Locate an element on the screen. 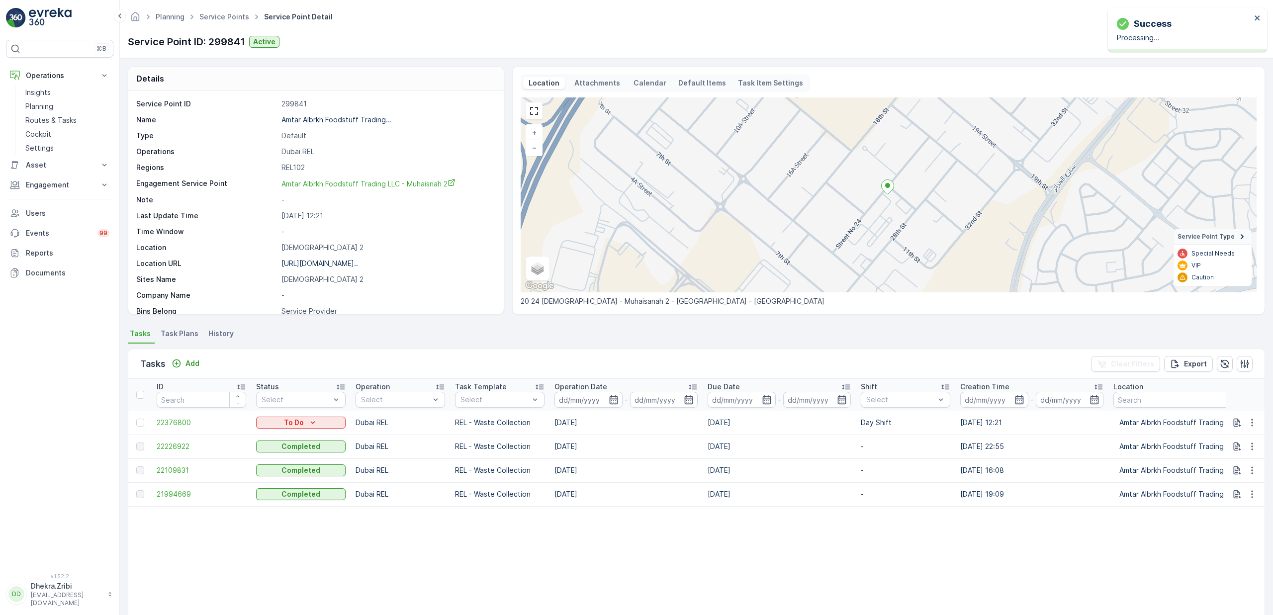 The height and width of the screenshot is (615, 1273). button: Active is located at coordinates (264, 42).